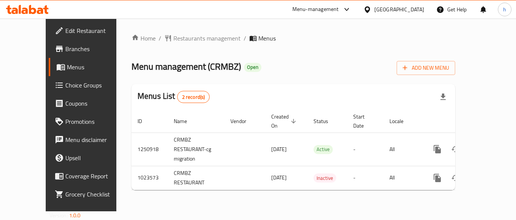  What do you see at coordinates (323, 149) in the screenshot?
I see `div: Active` at bounding box center [323, 149].